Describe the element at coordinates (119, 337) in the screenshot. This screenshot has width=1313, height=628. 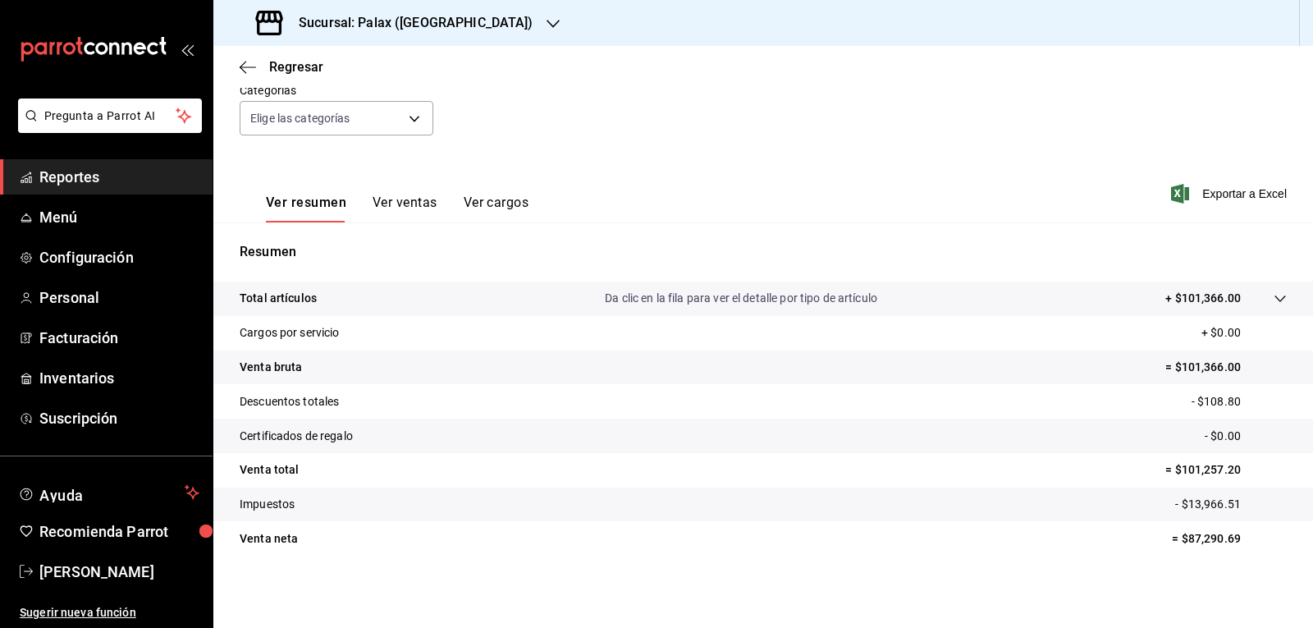
I see `span: Facturación` at that location.